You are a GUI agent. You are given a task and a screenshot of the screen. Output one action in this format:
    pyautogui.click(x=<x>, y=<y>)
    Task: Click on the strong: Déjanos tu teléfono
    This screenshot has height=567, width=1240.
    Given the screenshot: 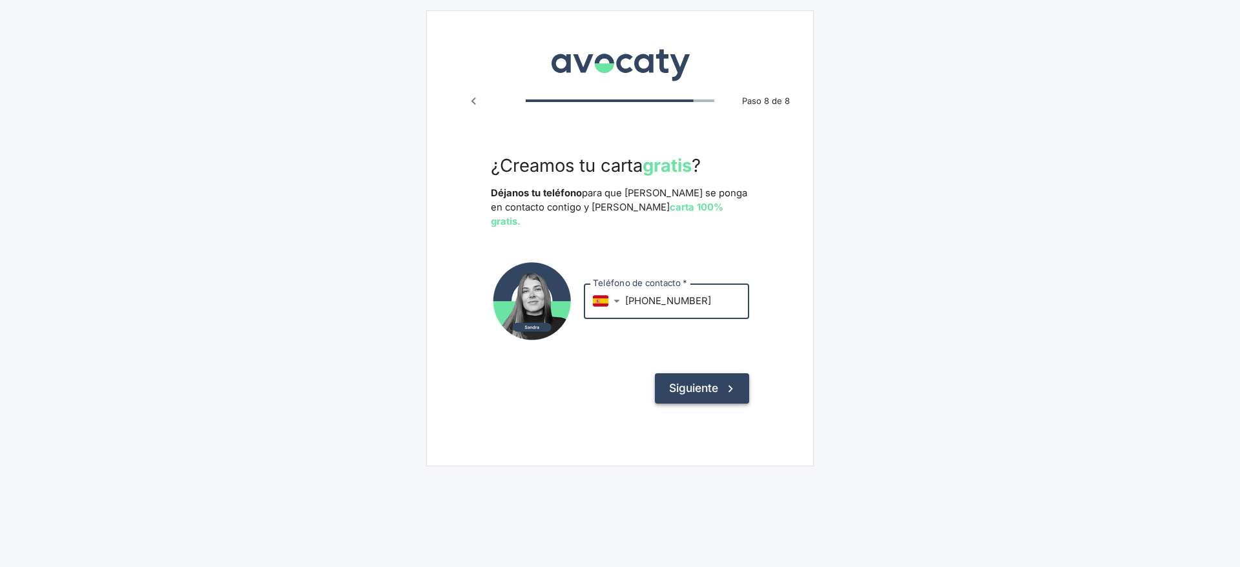 What is the action you would take?
    pyautogui.click(x=536, y=193)
    